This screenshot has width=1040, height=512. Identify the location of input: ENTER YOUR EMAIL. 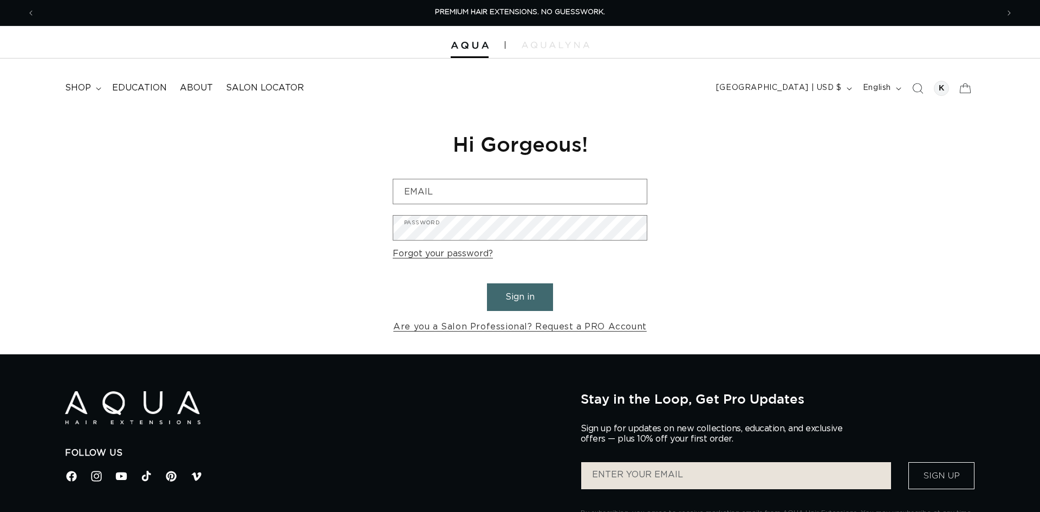
(736, 475).